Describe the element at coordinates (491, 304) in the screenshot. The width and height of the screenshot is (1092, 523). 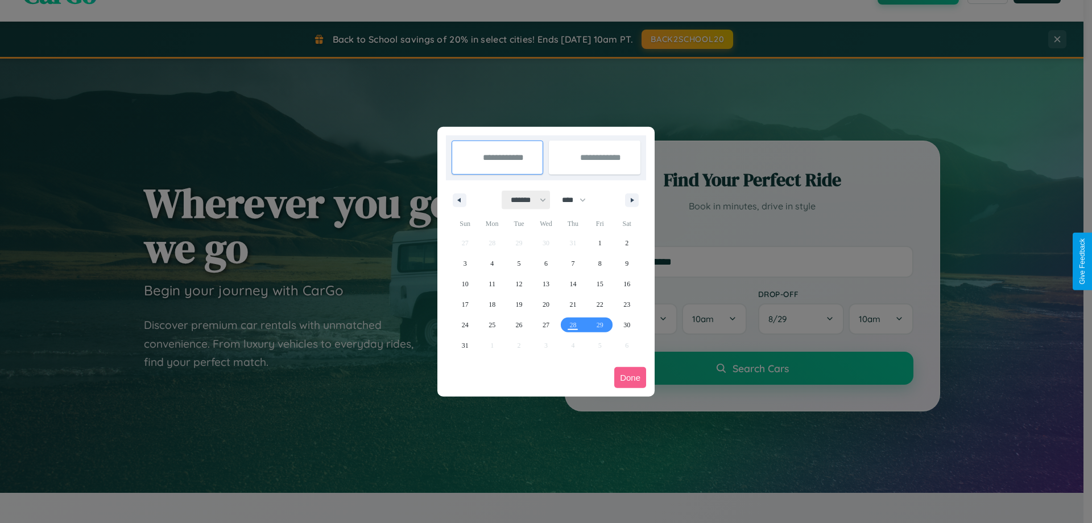
I see `button: 18` at that location.